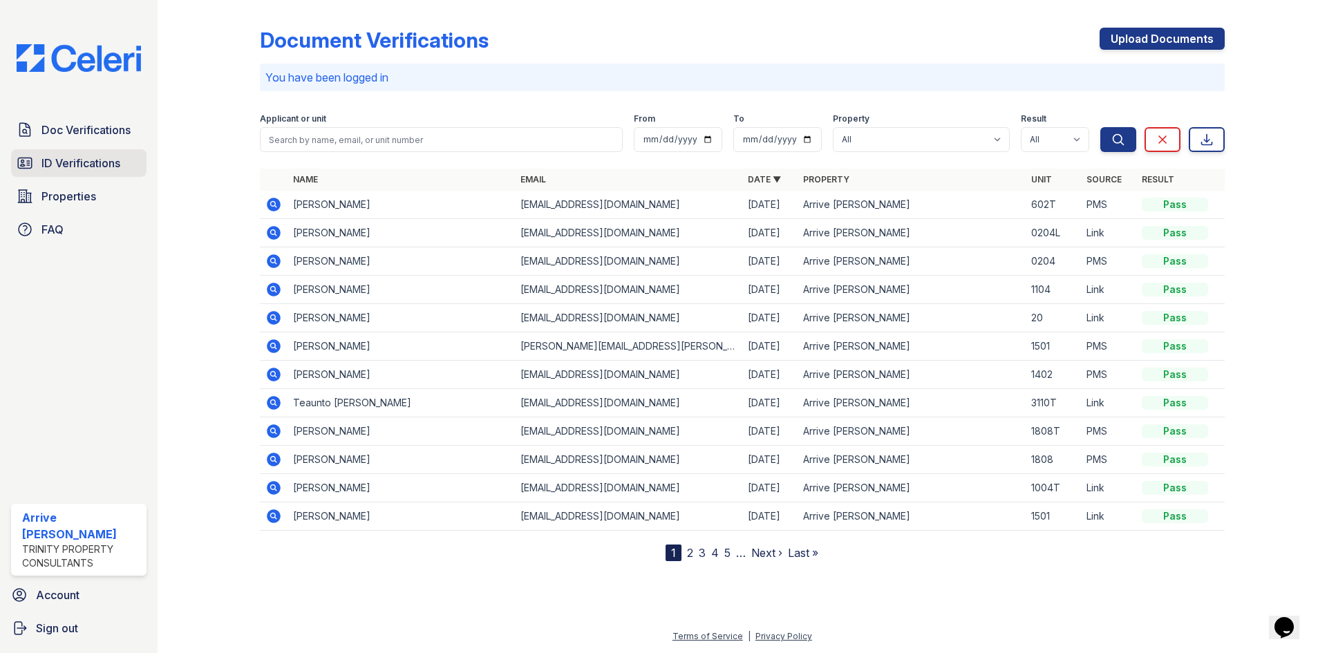  I want to click on span: Properties, so click(68, 196).